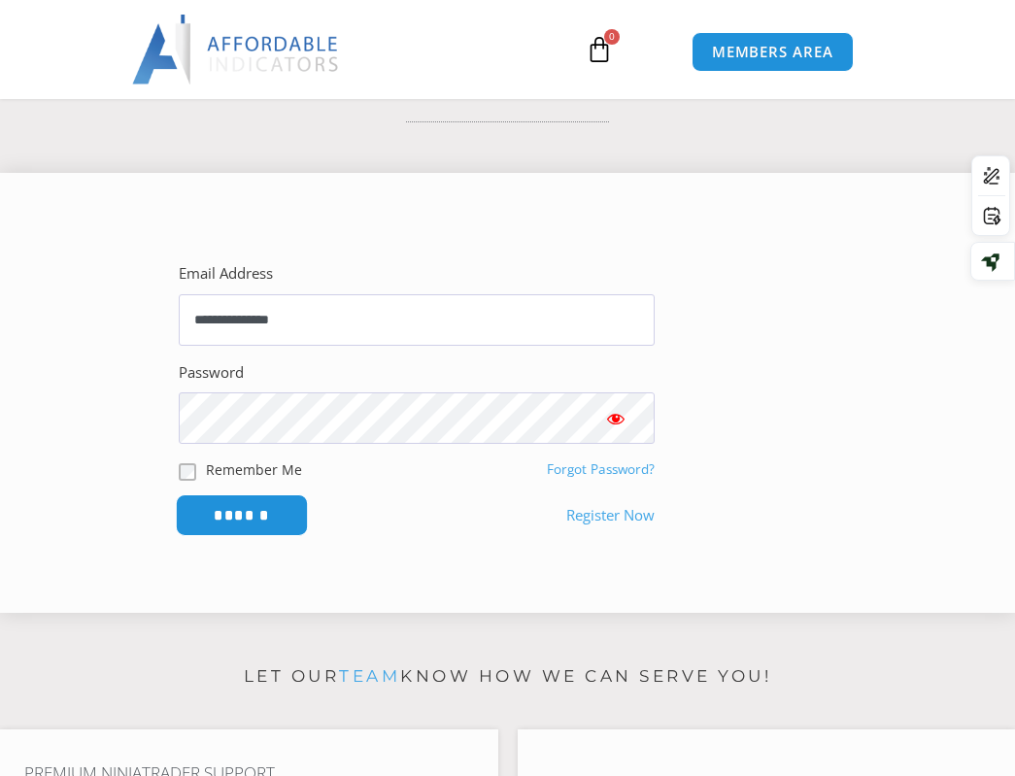 This screenshot has width=1015, height=776. What do you see at coordinates (225, 274) in the screenshot?
I see `label: Email Address` at bounding box center [225, 274].